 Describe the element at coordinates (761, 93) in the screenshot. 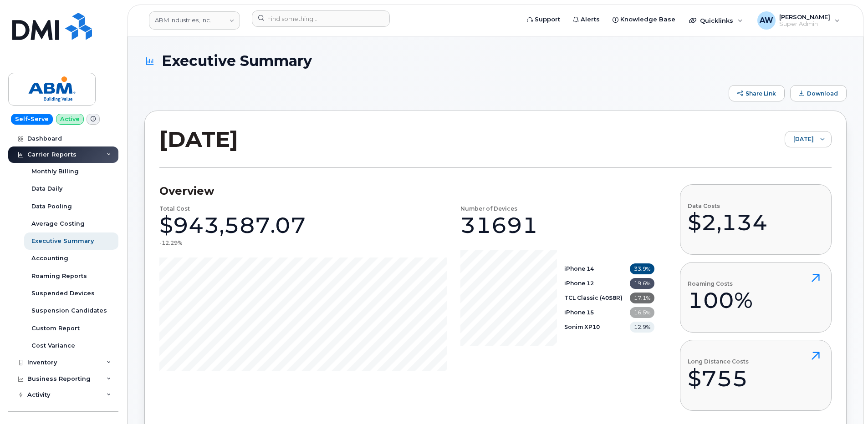

I see `span: Share Link` at that location.